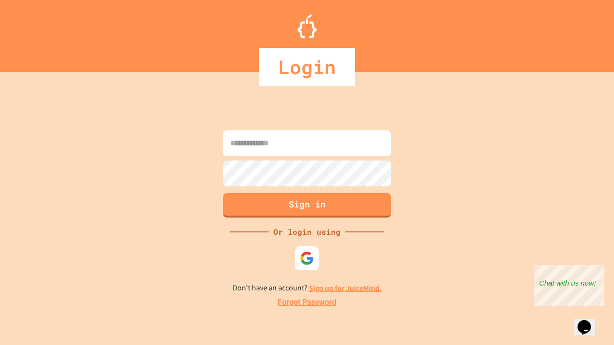 This screenshot has width=614, height=345. Describe the element at coordinates (33, 18) in the screenshot. I see `p: Chat with us now!` at that location.